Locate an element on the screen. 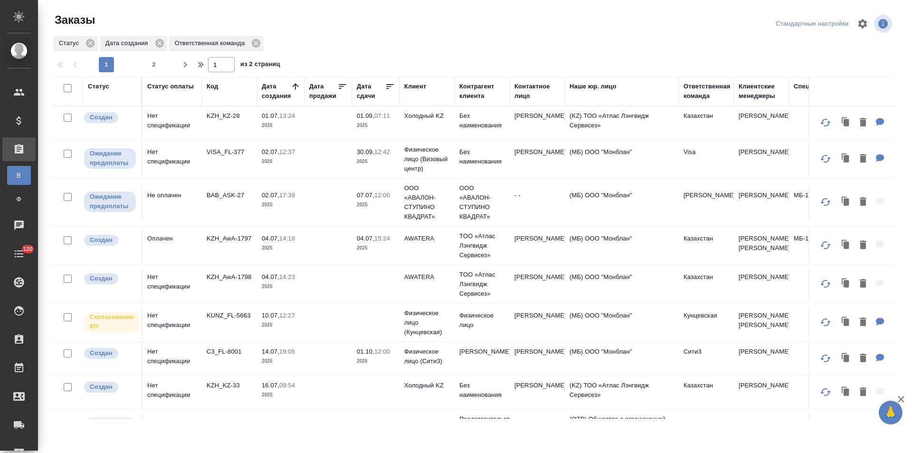  span: Посмотреть информацию is located at coordinates (884, 24).